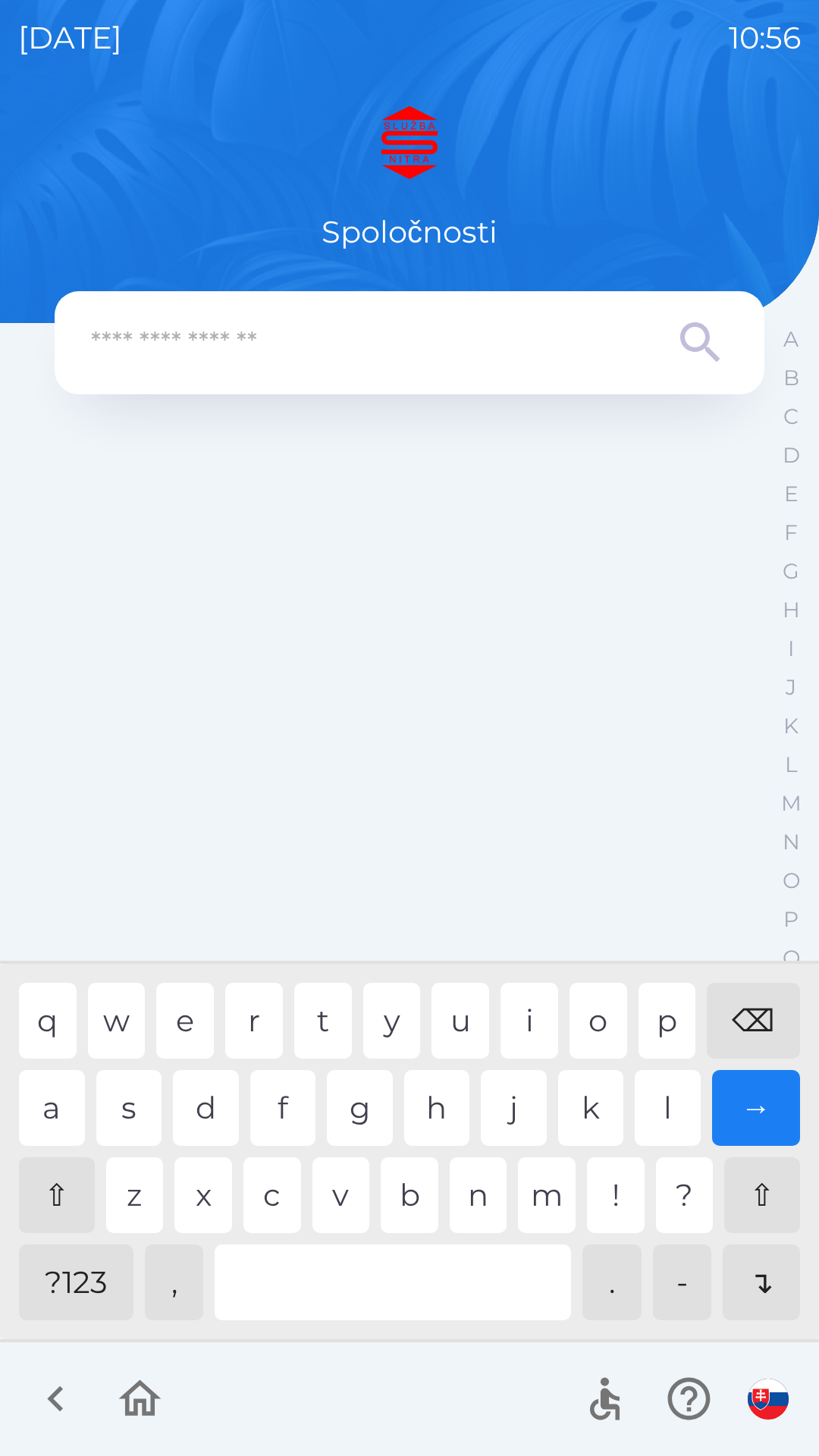 This screenshot has height=1456, width=819. What do you see at coordinates (768, 1399) in the screenshot?
I see `img: sk flag` at bounding box center [768, 1399].